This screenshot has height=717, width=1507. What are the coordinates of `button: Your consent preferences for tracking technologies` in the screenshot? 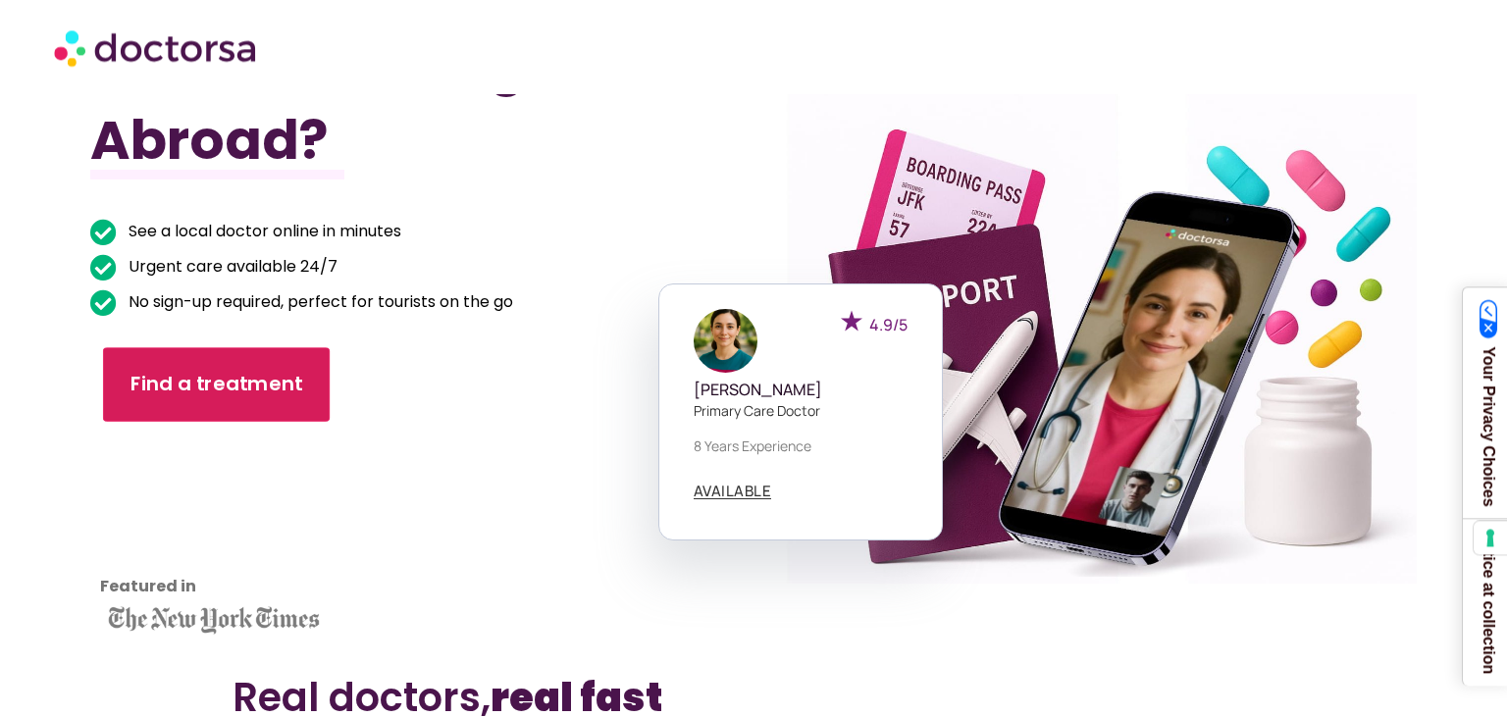 It's located at (1491, 538).